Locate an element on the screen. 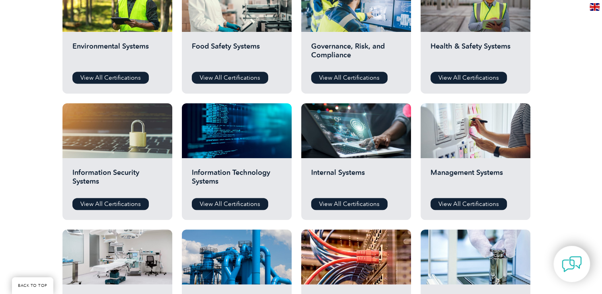 This screenshot has height=294, width=602. h2: Management Systems is located at coordinates (475, 180).